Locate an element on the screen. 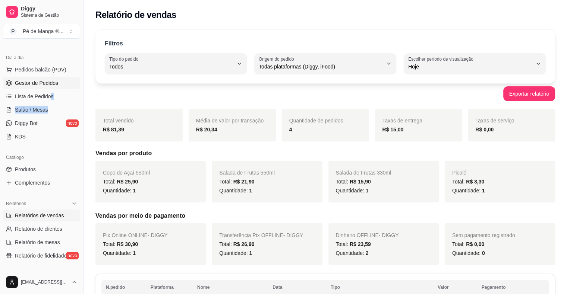 The height and width of the screenshot is (294, 567). span: Lista de Pedidos is located at coordinates (34, 96).